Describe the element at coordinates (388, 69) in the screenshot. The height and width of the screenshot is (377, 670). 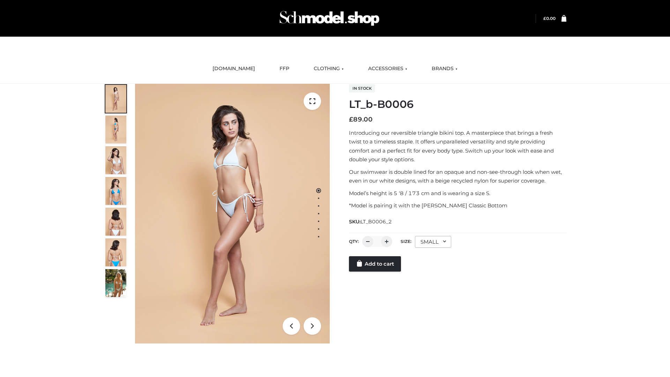
I see `a: ACCESSORIES` at that location.